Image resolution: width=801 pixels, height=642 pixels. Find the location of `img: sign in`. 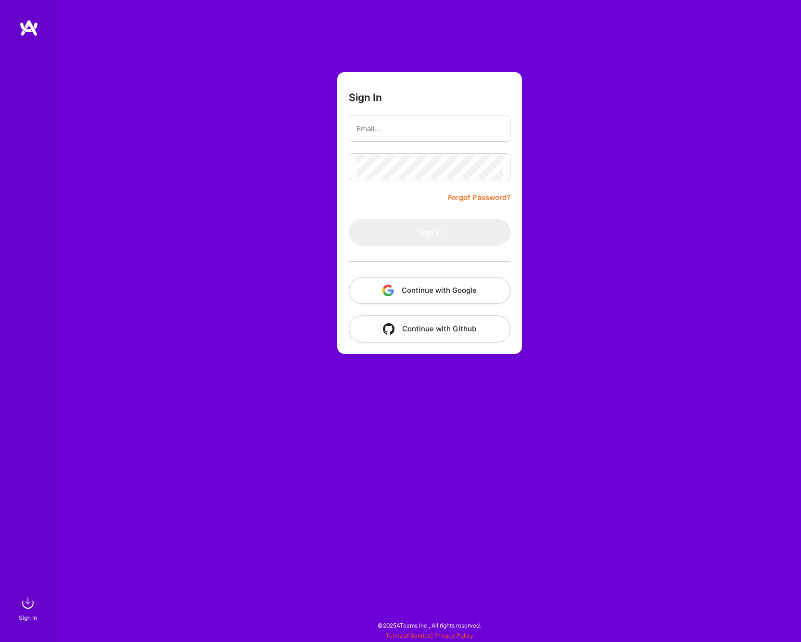

img: sign in is located at coordinates (28, 603).